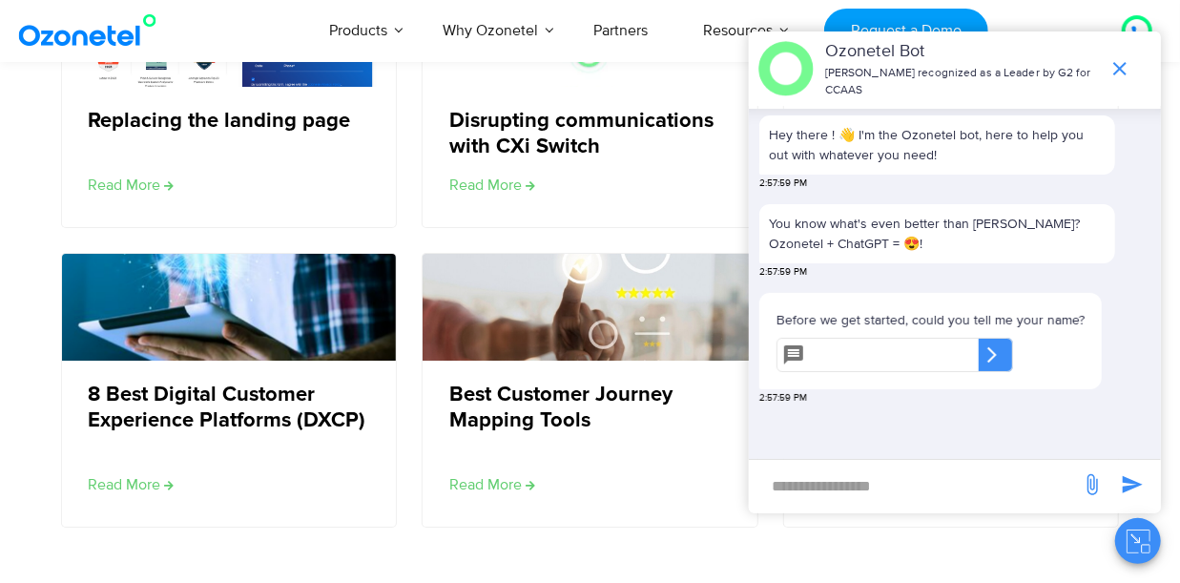  I want to click on a: 8 Best Digital Customer Experience Platforms (DXCP), so click(228, 407).